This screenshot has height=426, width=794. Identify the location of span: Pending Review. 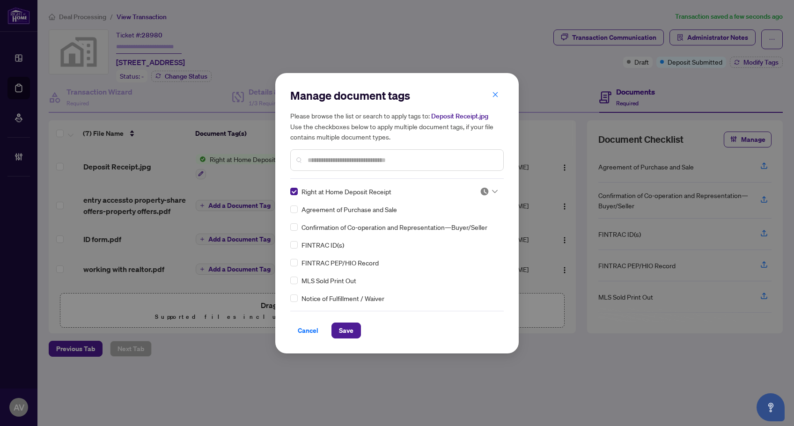
(489, 191).